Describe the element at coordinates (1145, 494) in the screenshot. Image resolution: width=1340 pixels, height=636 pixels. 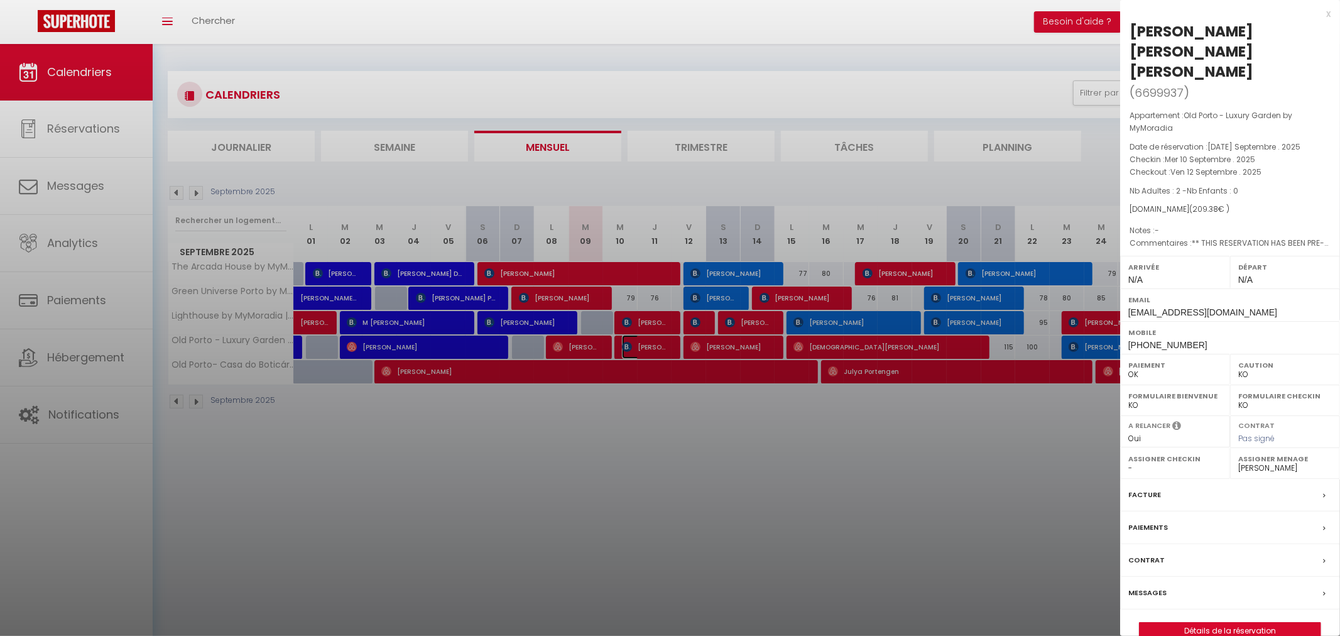
I see `label: Facture` at that location.